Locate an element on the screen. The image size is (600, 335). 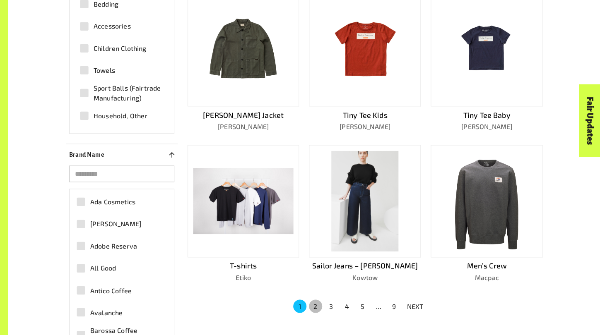
p: Kowtow is located at coordinates (365, 277).